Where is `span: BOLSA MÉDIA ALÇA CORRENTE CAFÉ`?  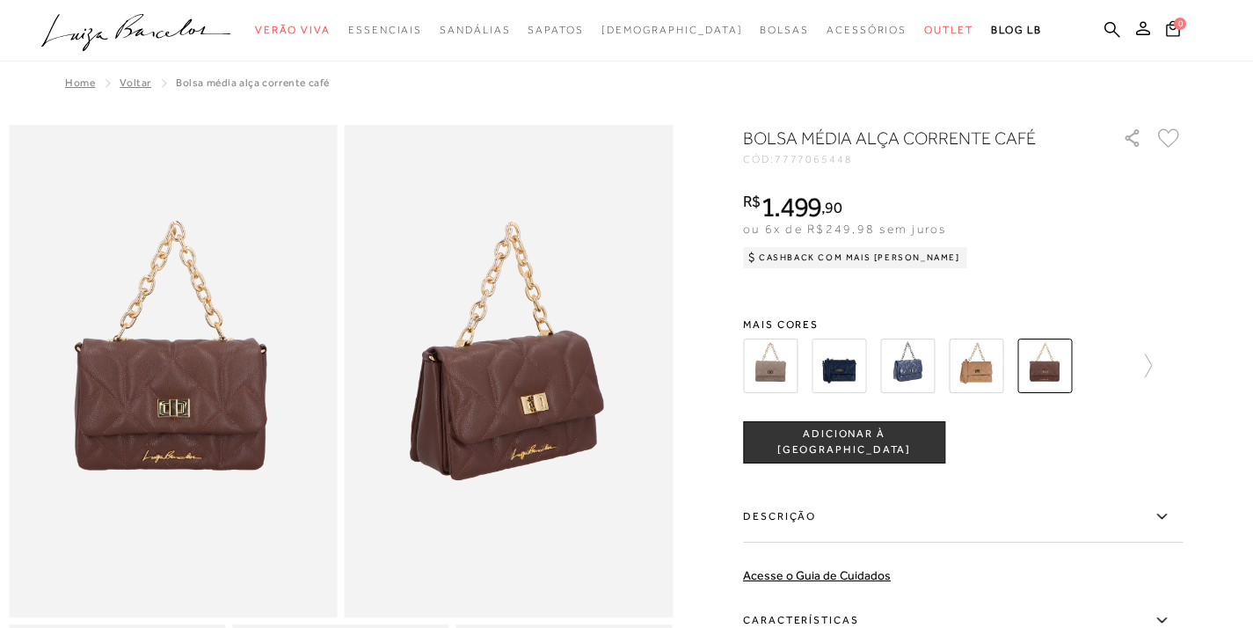 span: BOLSA MÉDIA ALÇA CORRENTE CAFÉ is located at coordinates (252, 83).